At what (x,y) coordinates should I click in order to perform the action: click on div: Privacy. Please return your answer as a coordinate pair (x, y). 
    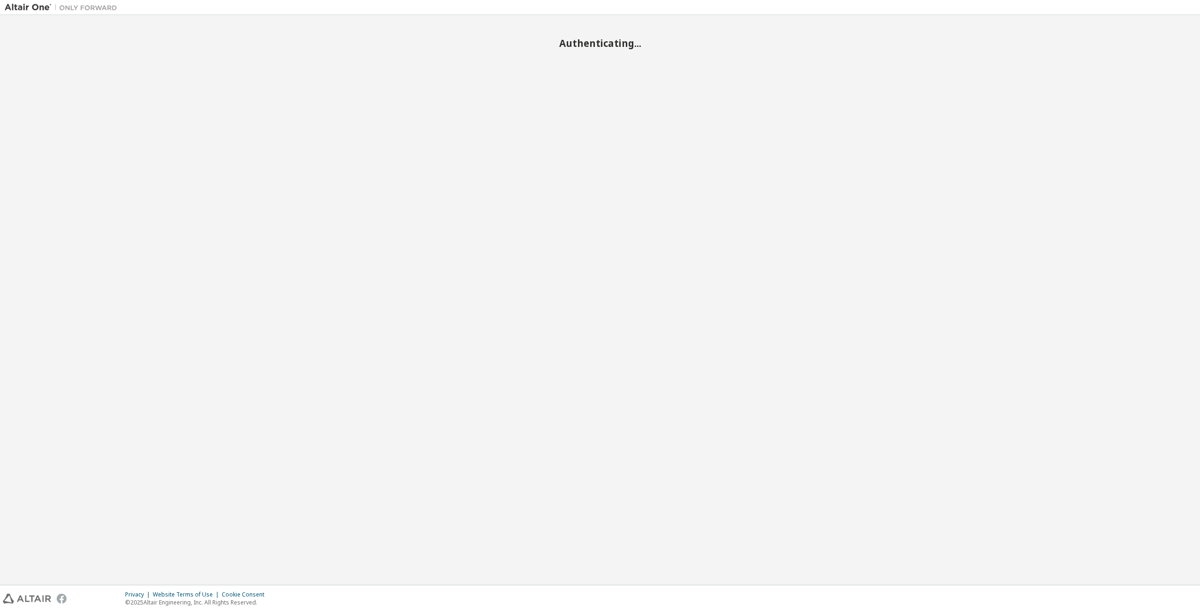
    Looking at the image, I should click on (139, 595).